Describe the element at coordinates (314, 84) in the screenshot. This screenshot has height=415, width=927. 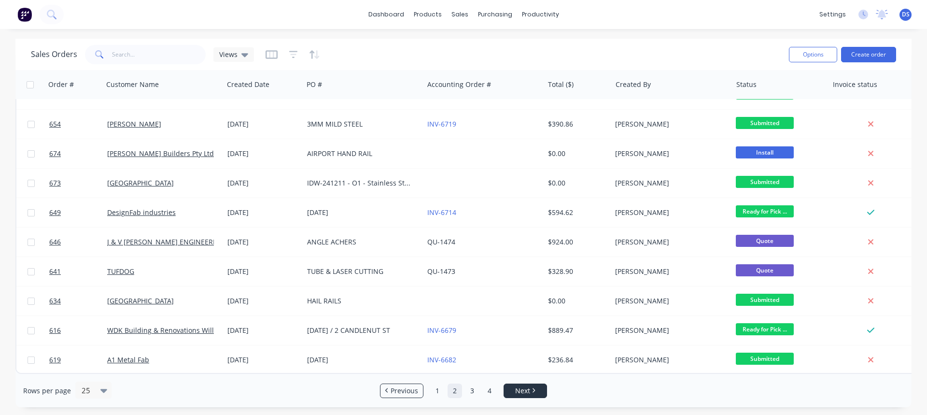
I see `div: PO #` at that location.